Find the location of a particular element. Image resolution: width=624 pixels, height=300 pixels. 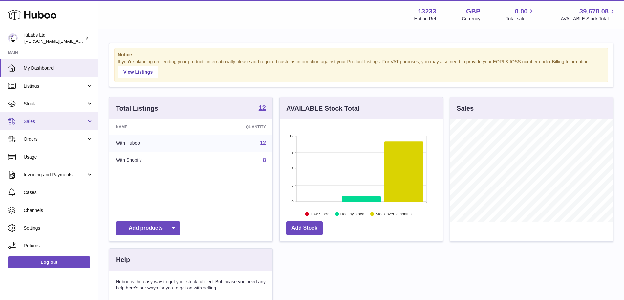

a: 0.00 Total sales is located at coordinates (521, 14).